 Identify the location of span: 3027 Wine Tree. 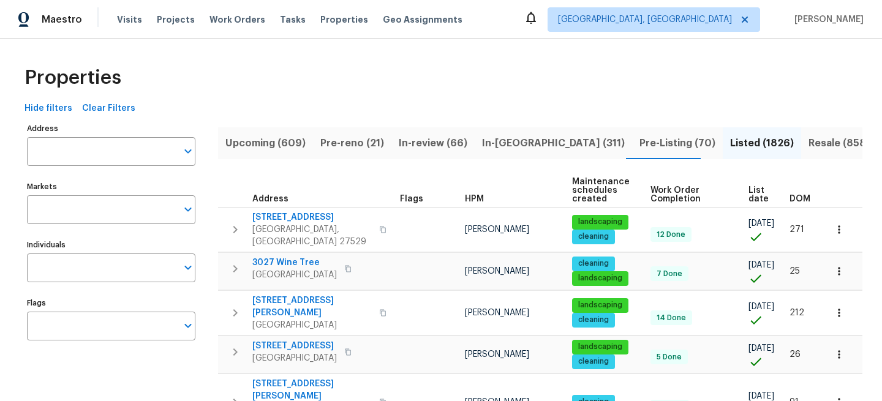
(295, 263).